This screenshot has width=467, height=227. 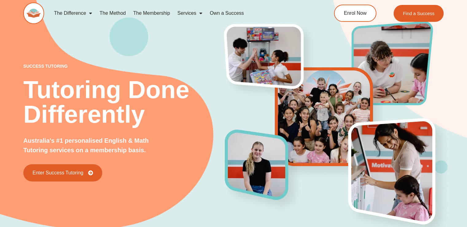 What do you see at coordinates (152, 13) in the screenshot?
I see `a: The Membership` at bounding box center [152, 13].